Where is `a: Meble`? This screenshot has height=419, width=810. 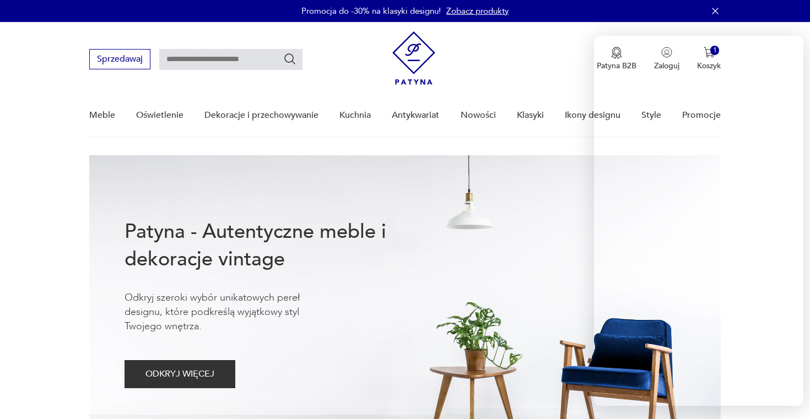 a: Meble is located at coordinates (102, 115).